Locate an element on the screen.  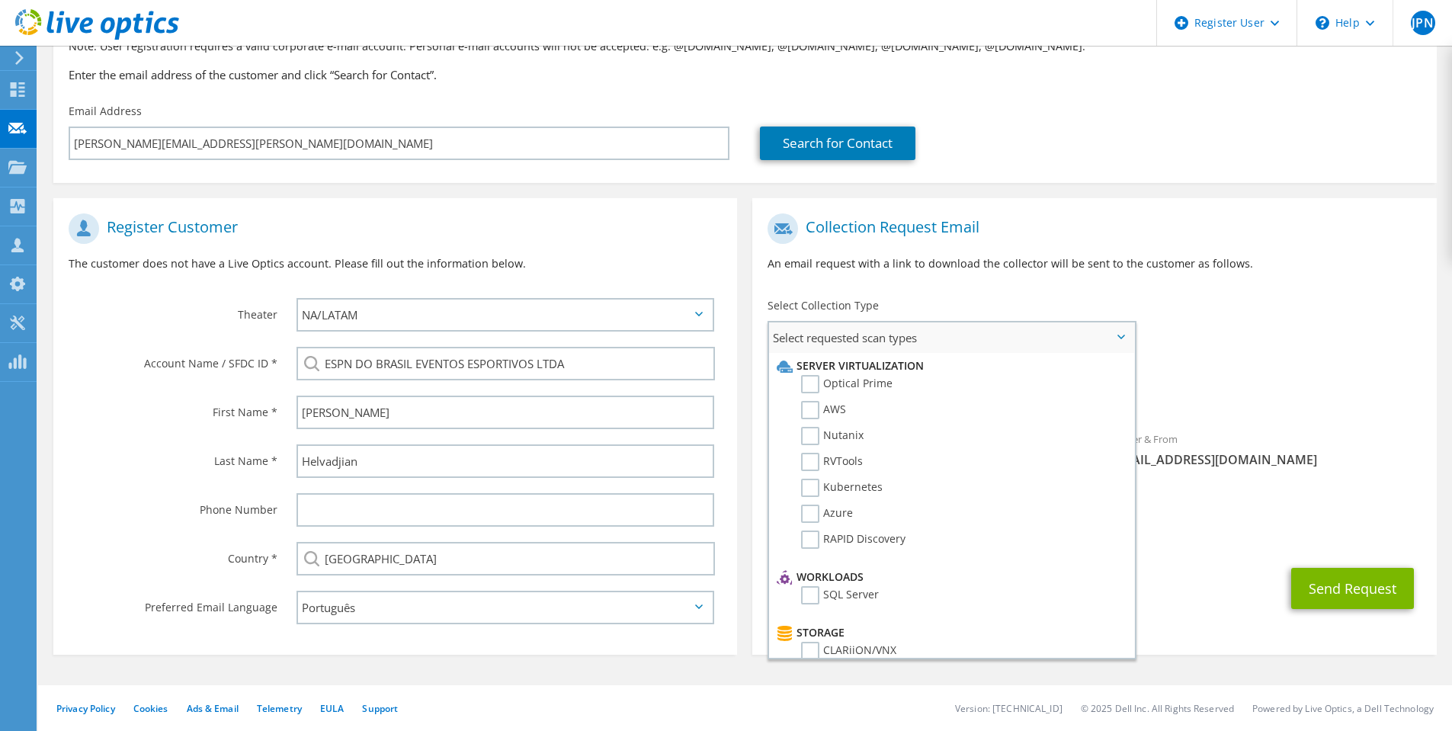
label: Optical Prime is located at coordinates (847, 384).